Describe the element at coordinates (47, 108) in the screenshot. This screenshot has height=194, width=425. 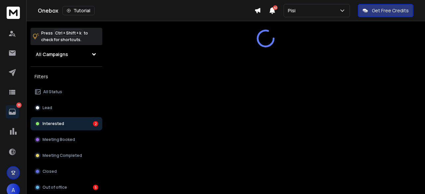
I see `p: Lead` at that location.